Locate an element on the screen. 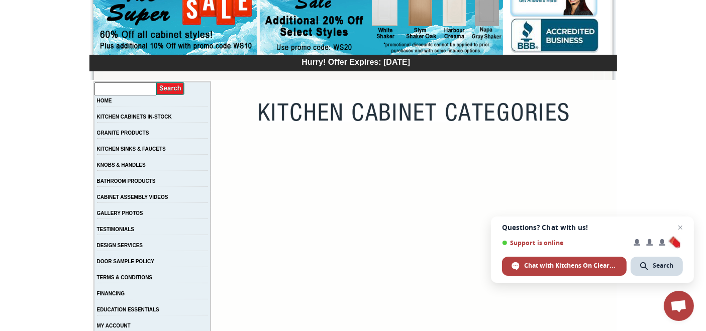  a: DESIGN SERVICES is located at coordinates (120, 245).